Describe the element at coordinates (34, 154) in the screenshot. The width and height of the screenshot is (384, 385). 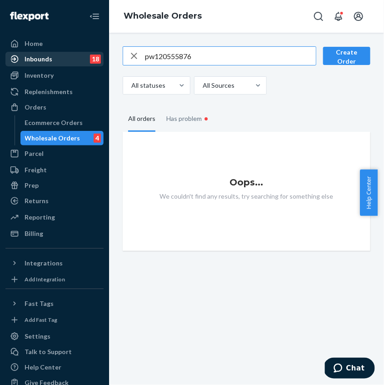
I see `div: Parcel` at that location.